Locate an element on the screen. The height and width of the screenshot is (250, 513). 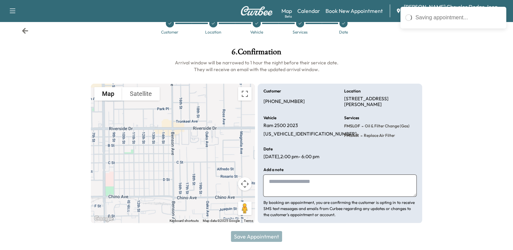
h6: Customer is located at coordinates (272, 91).